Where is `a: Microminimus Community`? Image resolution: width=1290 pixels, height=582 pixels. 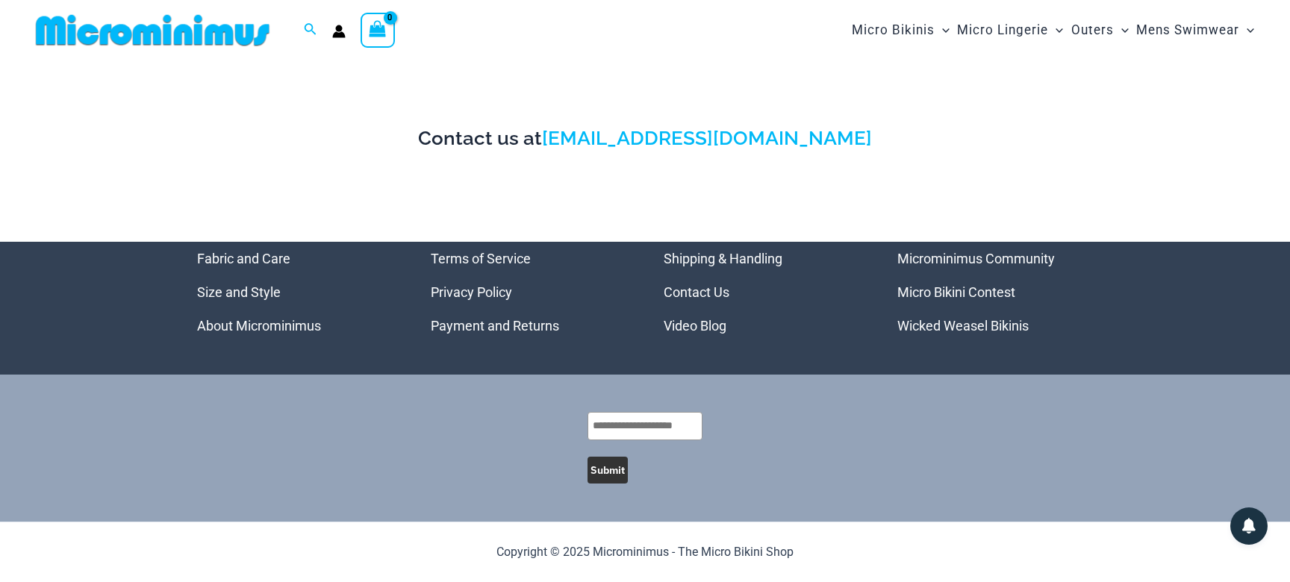 a: Microminimus Community is located at coordinates (976, 258).